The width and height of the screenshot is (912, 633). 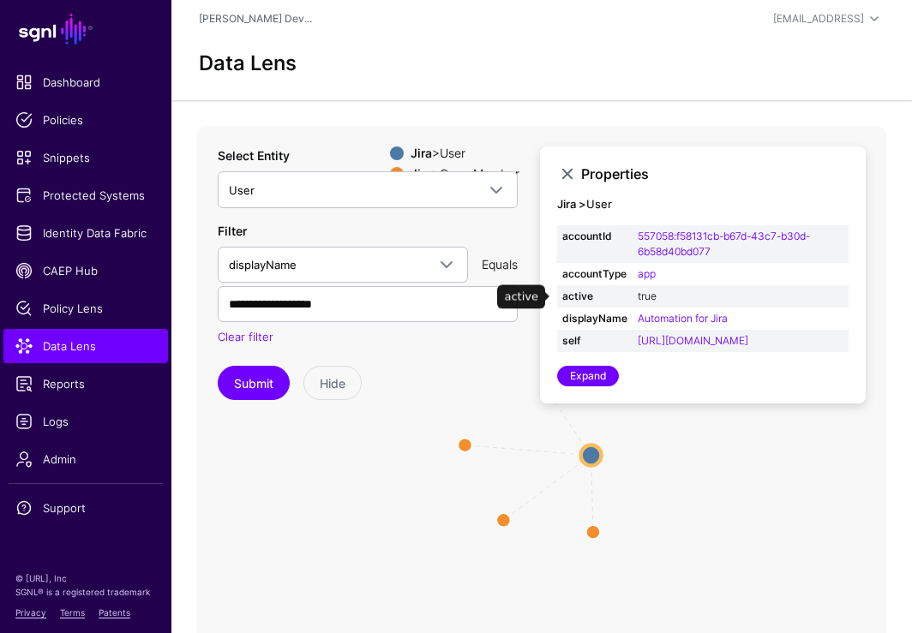 I want to click on h4: User, so click(x=703, y=205).